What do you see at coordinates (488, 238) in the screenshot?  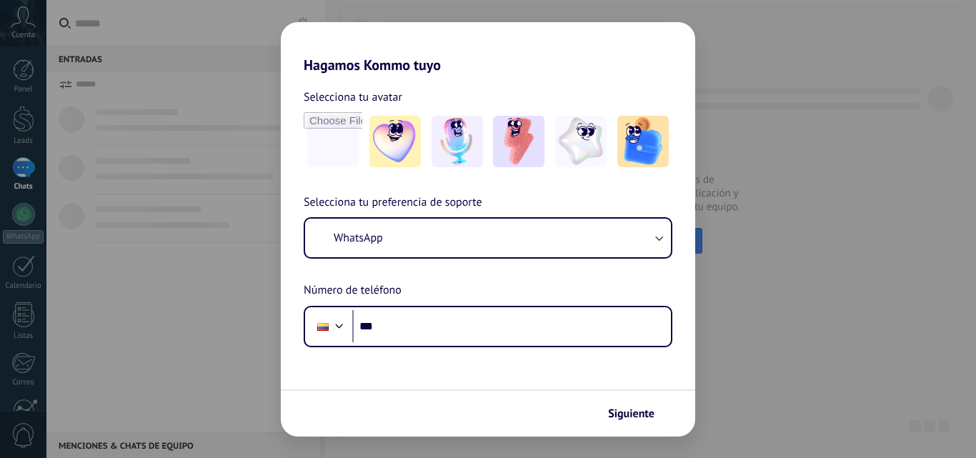 I see `button: WhatsApp` at bounding box center [488, 238].